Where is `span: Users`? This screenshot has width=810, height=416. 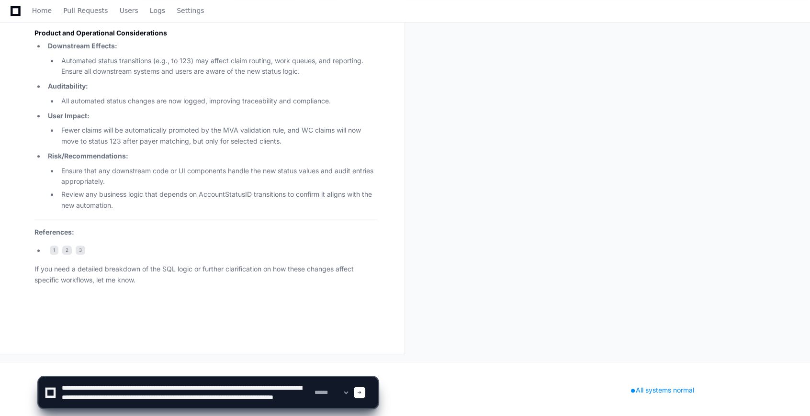
span: Users is located at coordinates (129, 11).